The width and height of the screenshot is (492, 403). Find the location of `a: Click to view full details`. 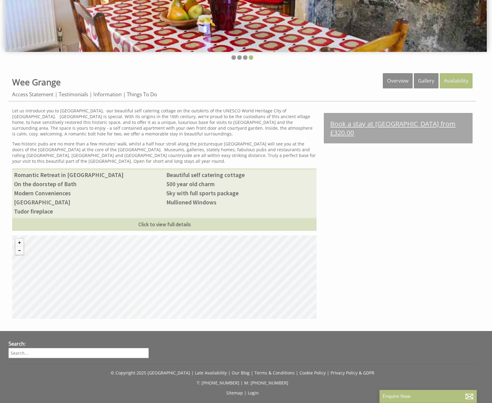

a: Click to view full details is located at coordinates (164, 224).